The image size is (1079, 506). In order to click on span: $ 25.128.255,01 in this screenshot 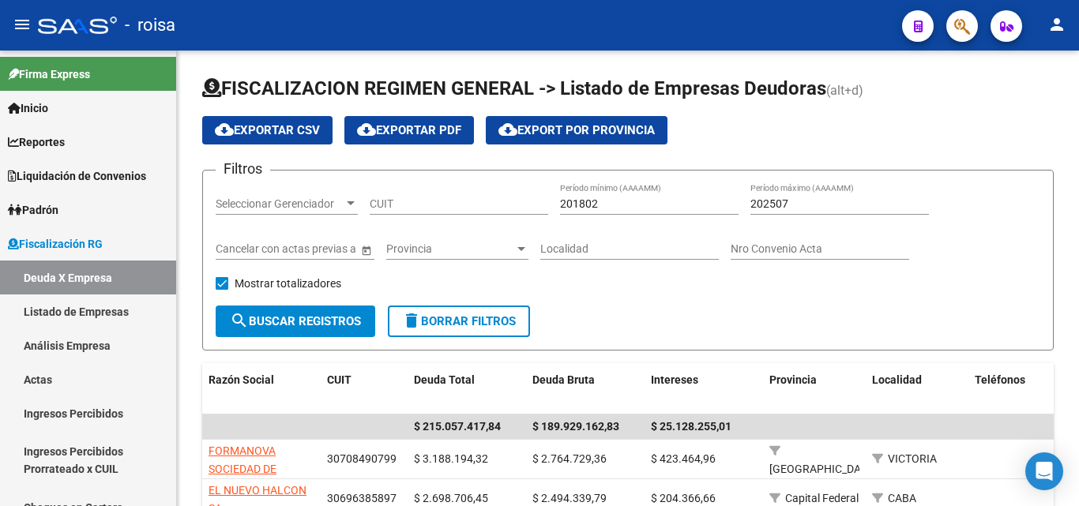, I will do `click(691, 427)`.